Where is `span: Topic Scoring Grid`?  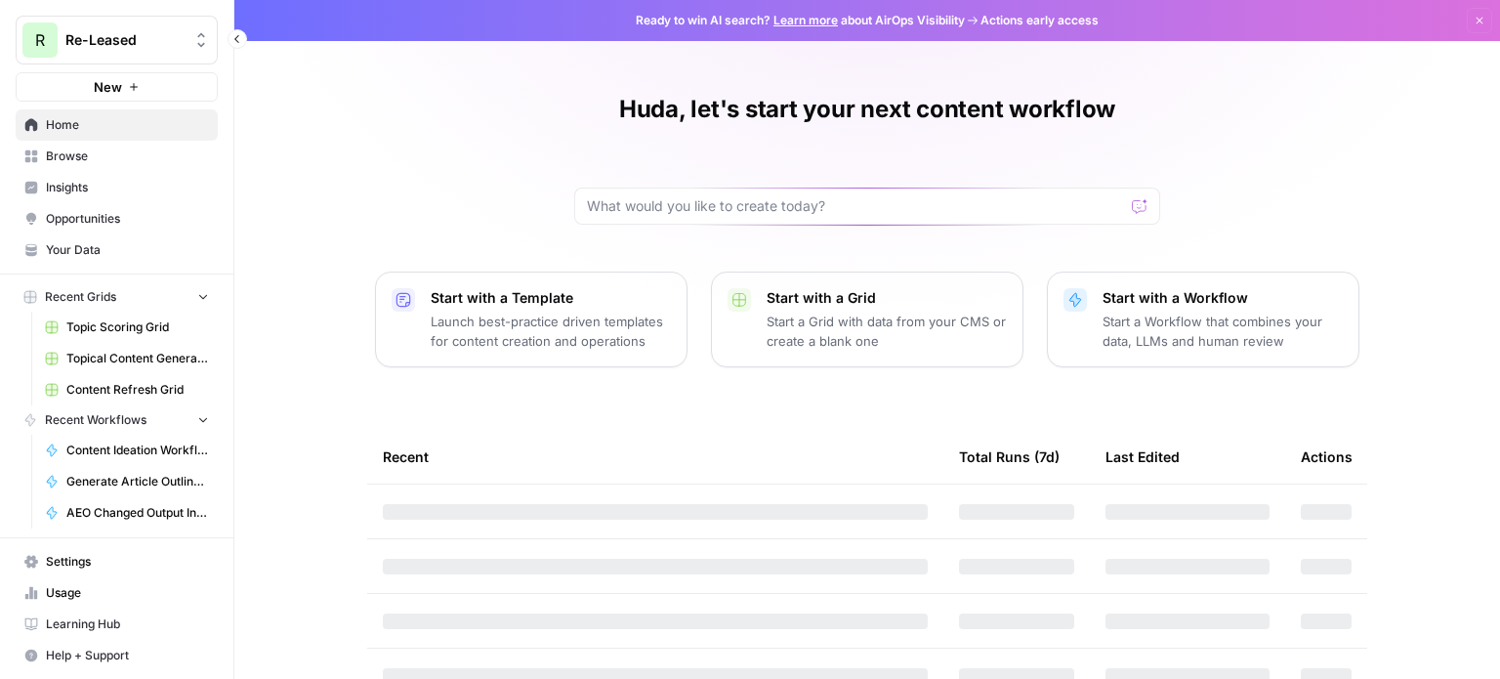
span: Topic Scoring Grid is located at coordinates (138, 327).